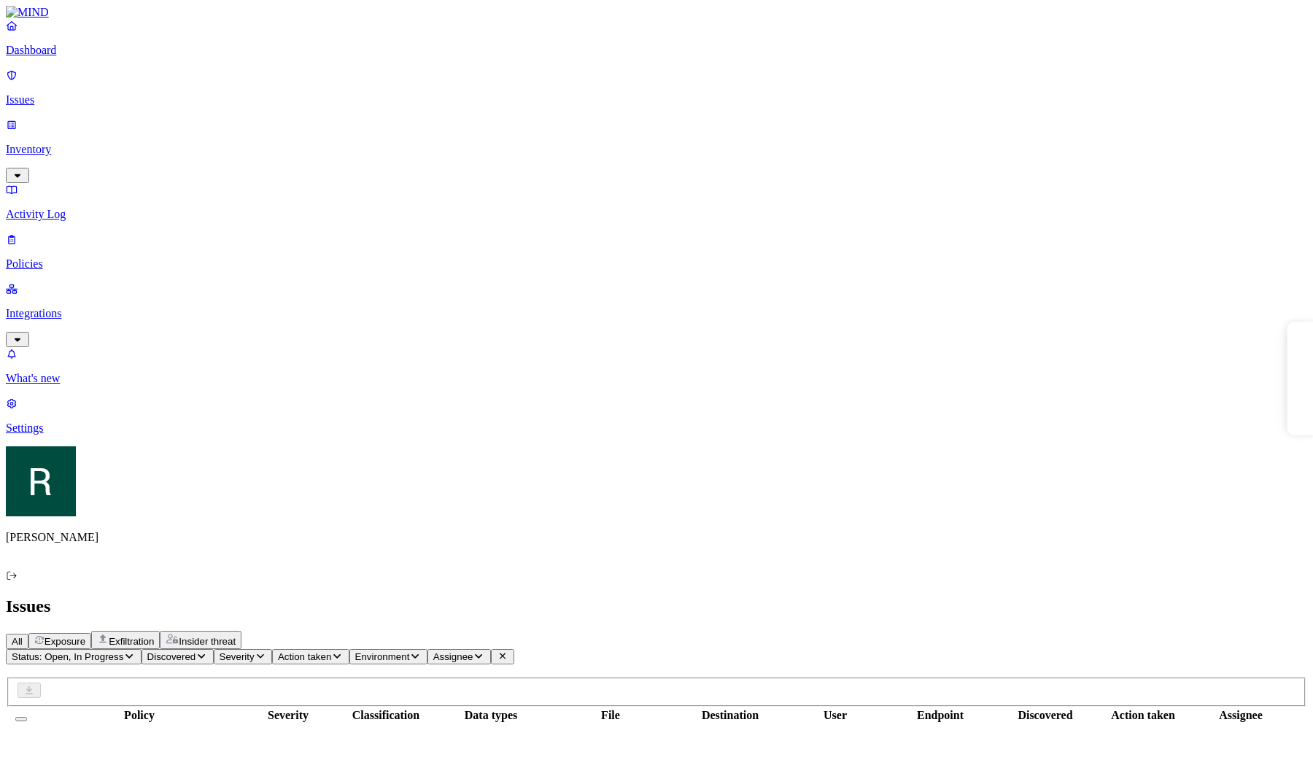 Image resolution: width=1313 pixels, height=757 pixels. I want to click on div: Policy, so click(139, 715).